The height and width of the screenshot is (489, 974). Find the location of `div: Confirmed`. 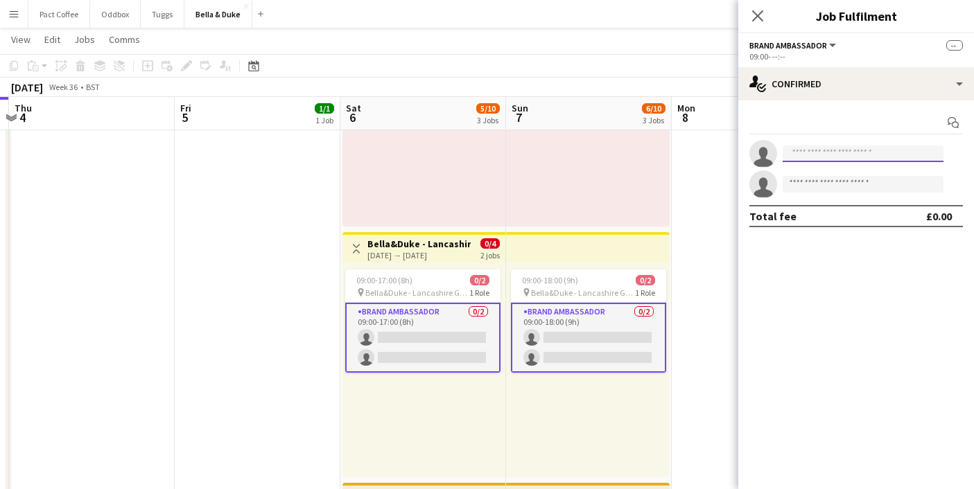

div: Confirmed is located at coordinates (856, 84).